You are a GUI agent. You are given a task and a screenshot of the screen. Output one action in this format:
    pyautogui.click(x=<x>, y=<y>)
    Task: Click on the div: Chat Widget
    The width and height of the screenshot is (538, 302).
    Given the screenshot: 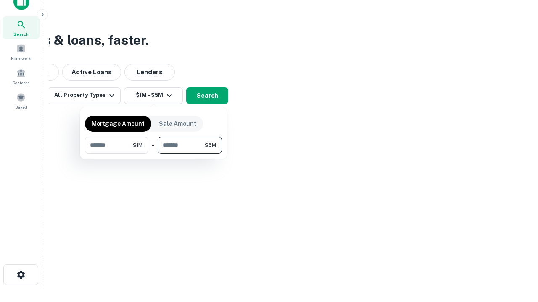 What is the action you would take?
    pyautogui.click(x=517, y=255)
    